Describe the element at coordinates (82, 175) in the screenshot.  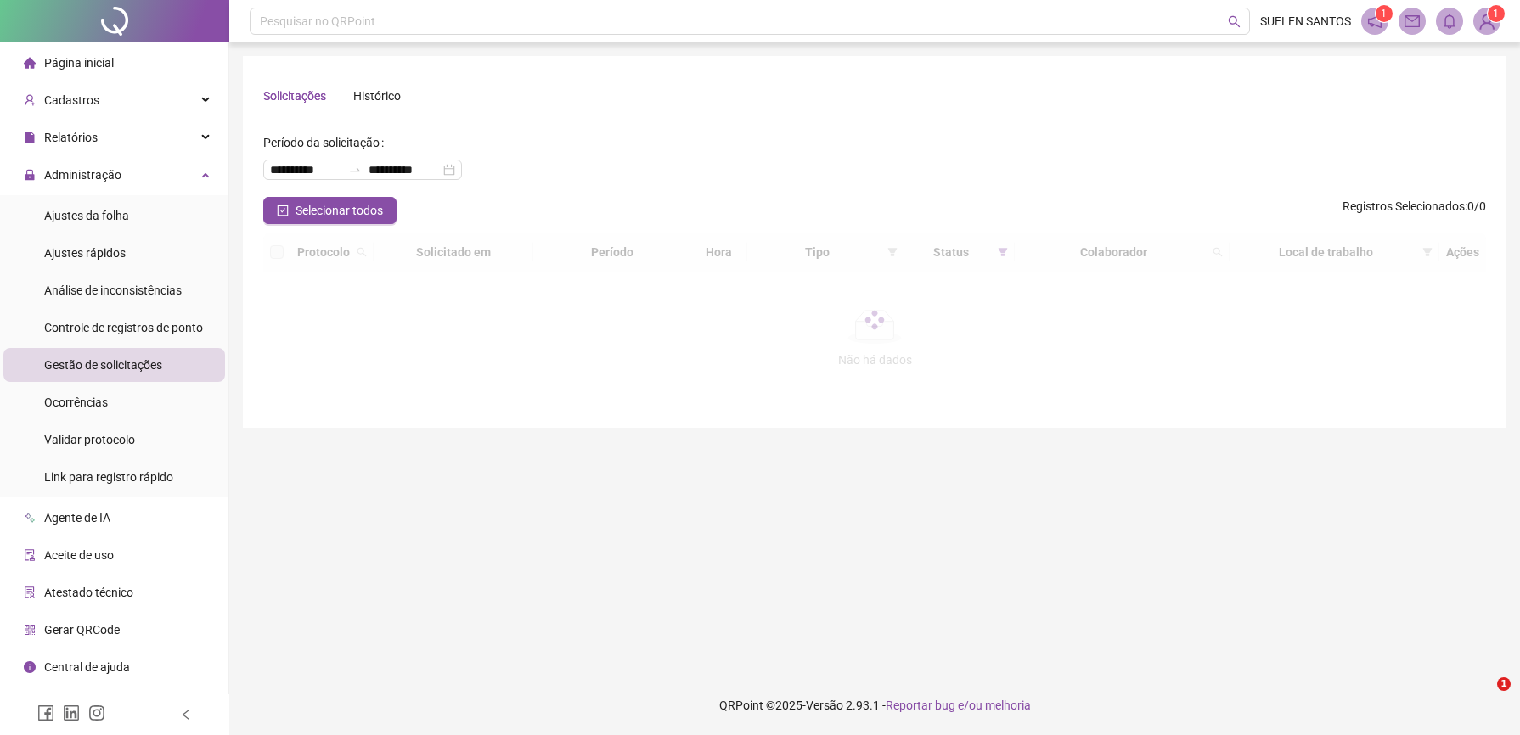
I see `span: Administração` at that location.